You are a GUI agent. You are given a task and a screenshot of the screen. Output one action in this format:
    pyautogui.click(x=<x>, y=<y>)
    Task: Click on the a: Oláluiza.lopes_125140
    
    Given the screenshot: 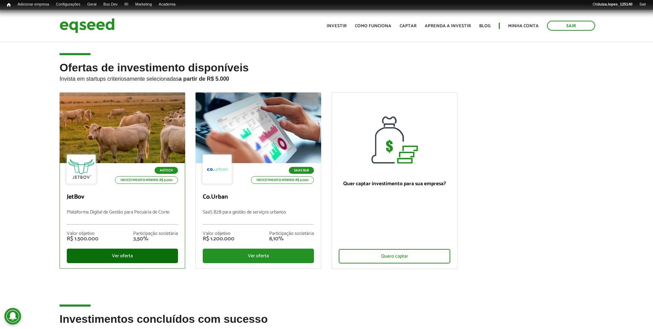 What is the action you would take?
    pyautogui.click(x=613, y=4)
    